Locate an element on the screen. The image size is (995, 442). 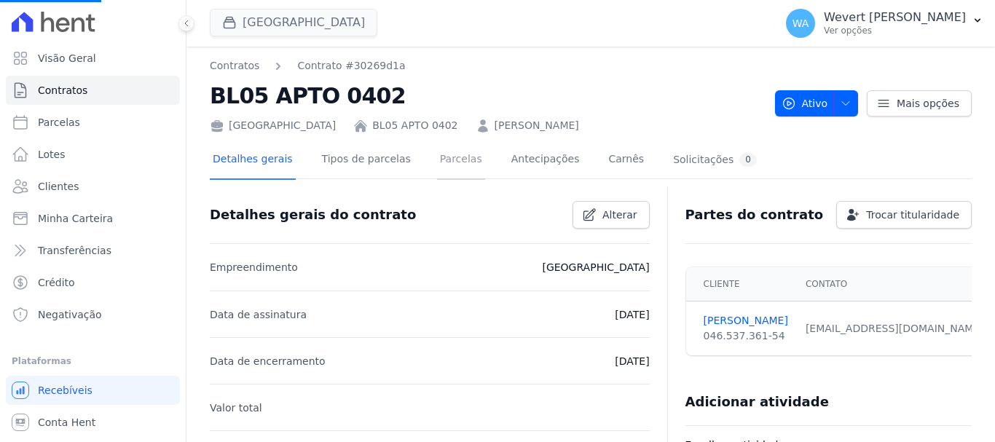
span: Conta Hent is located at coordinates (66, 422).